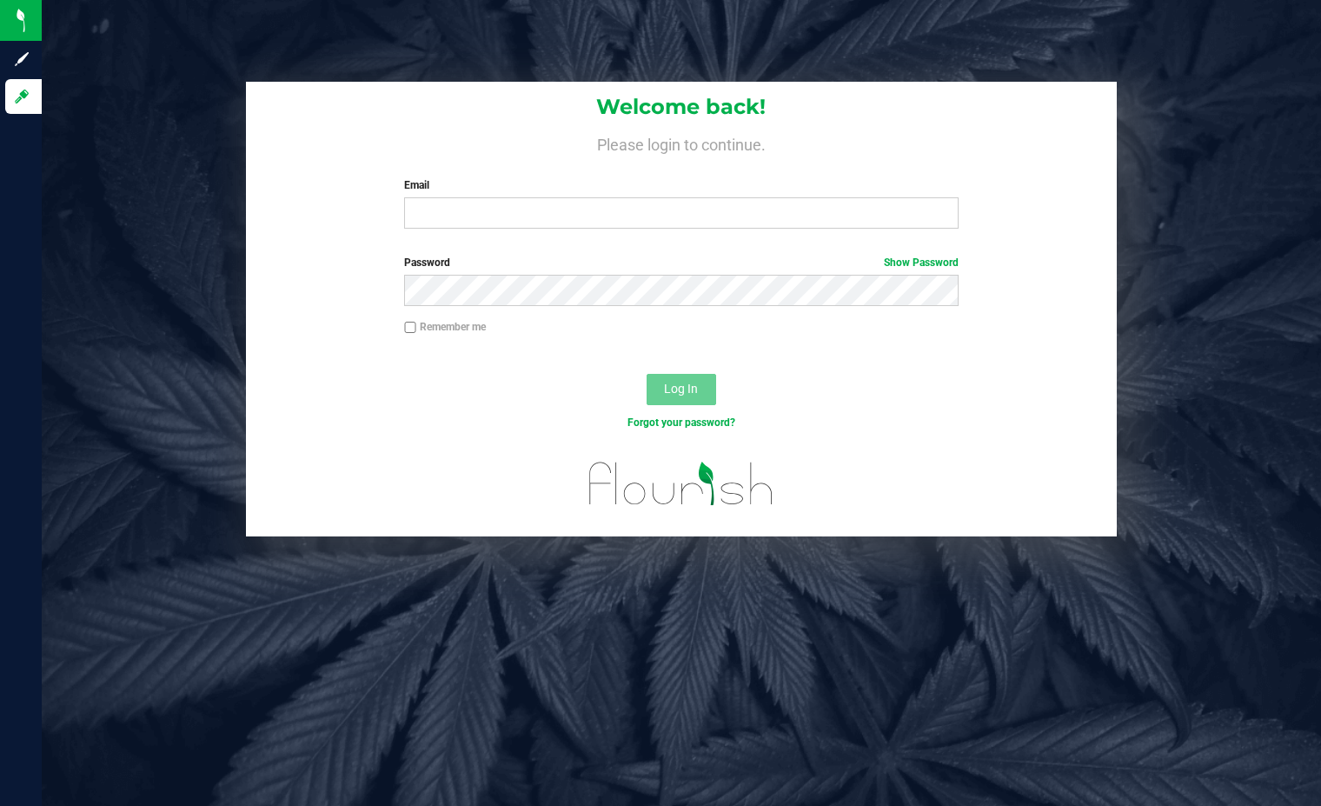 The height and width of the screenshot is (806, 1321). What do you see at coordinates (681, 143) in the screenshot?
I see `h4: Please login to continue.` at bounding box center [681, 143].